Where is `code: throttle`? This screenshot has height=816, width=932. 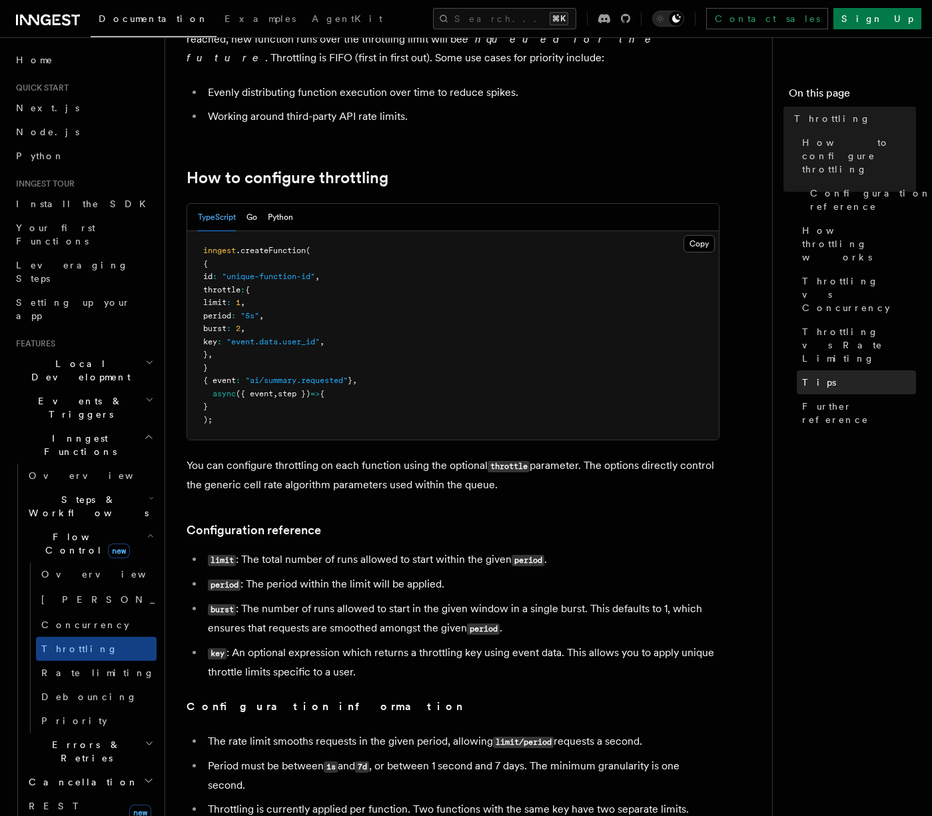 code: throttle is located at coordinates (508, 466).